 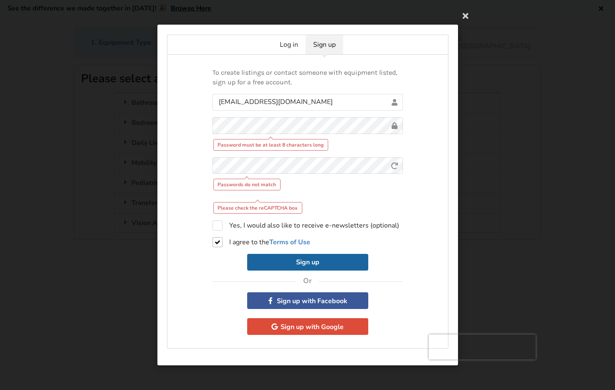 What do you see at coordinates (308, 301) in the screenshot?
I see `button: Sign up with Facebook` at bounding box center [308, 301].